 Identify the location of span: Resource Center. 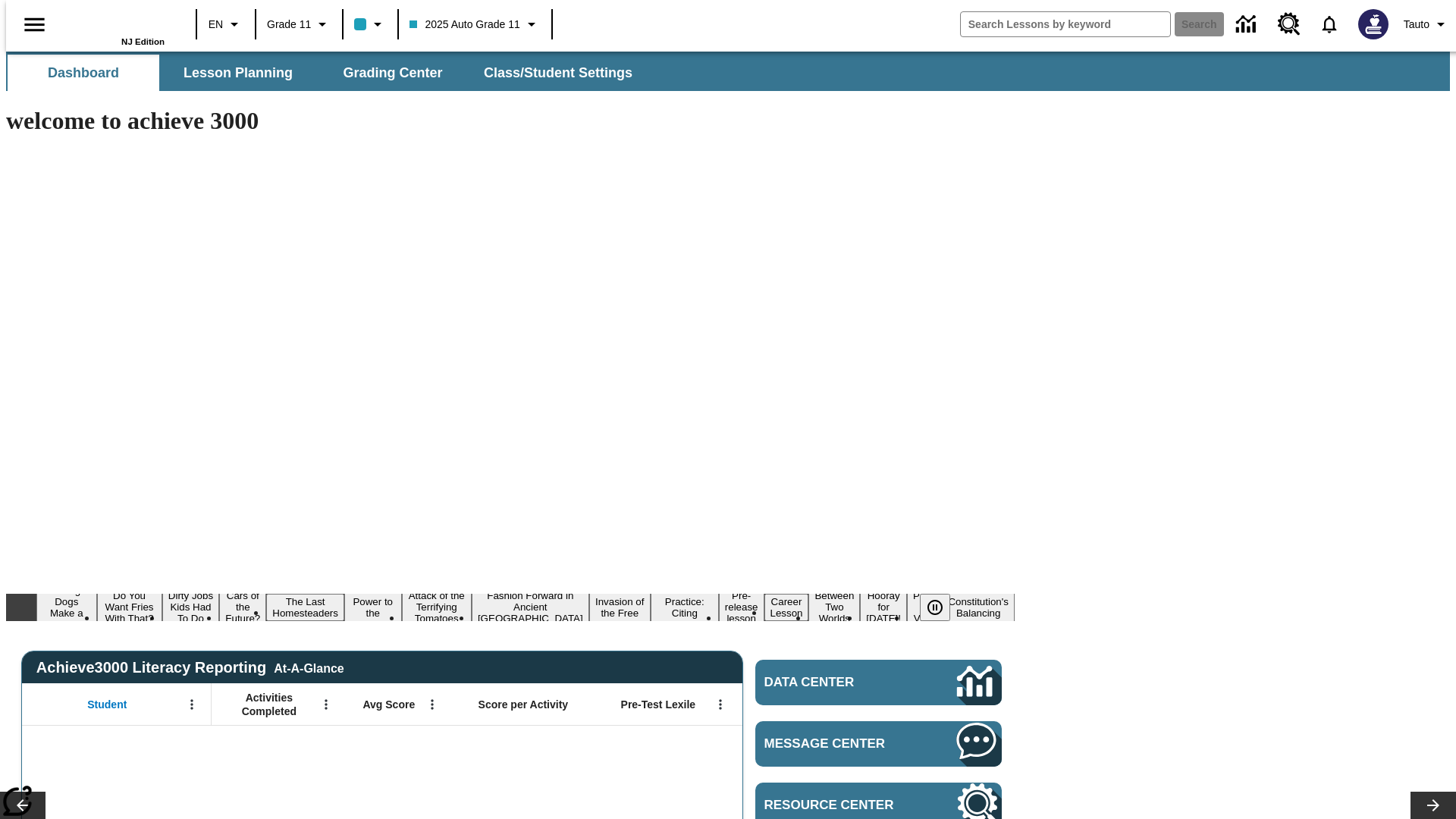
(838, 806).